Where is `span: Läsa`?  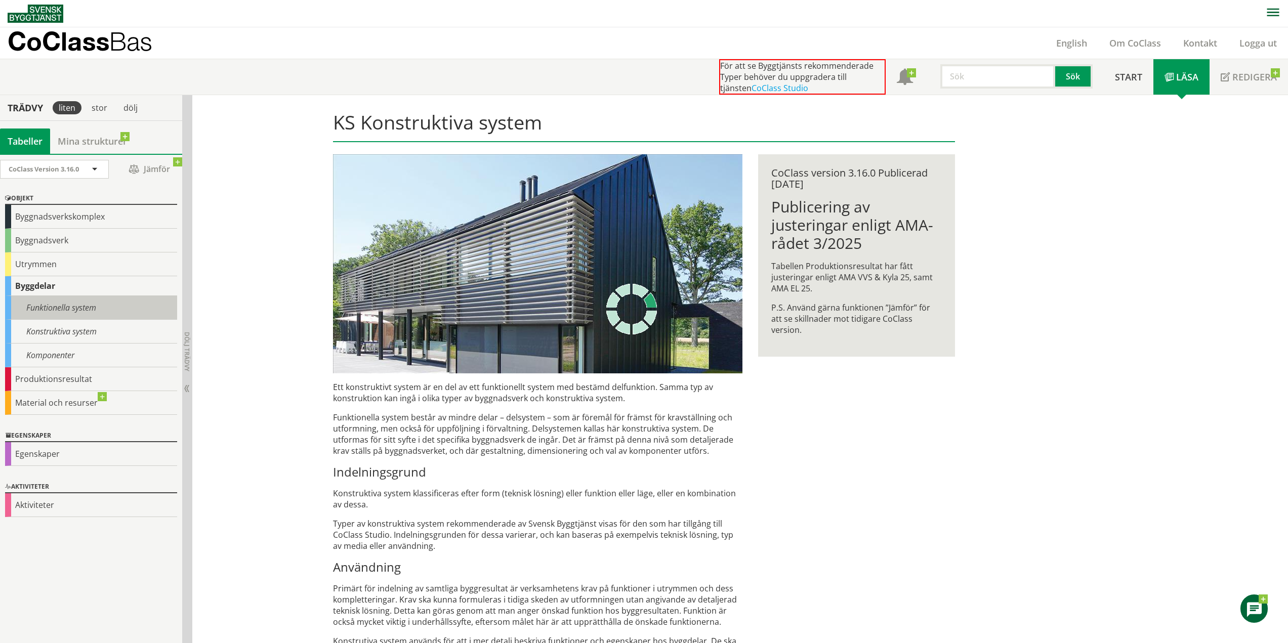 span: Läsa is located at coordinates (1187, 77).